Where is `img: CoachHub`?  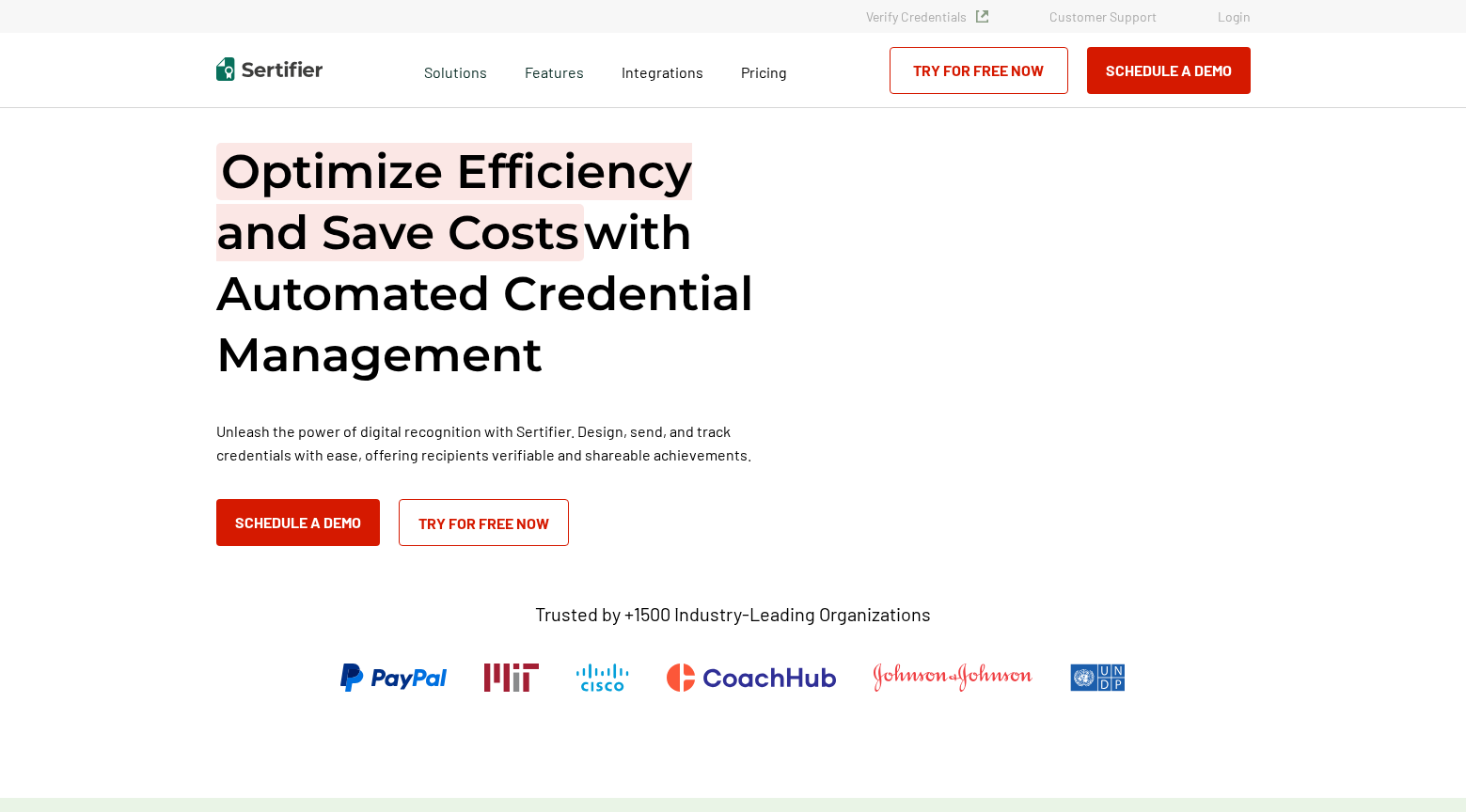
img: CoachHub is located at coordinates (751, 678).